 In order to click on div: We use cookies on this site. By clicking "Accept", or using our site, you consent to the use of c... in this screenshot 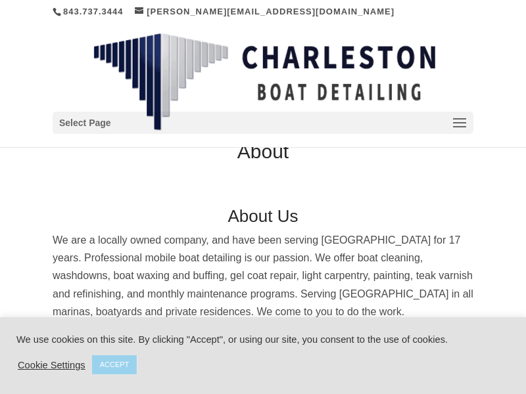, I will do `click(263, 340)`.